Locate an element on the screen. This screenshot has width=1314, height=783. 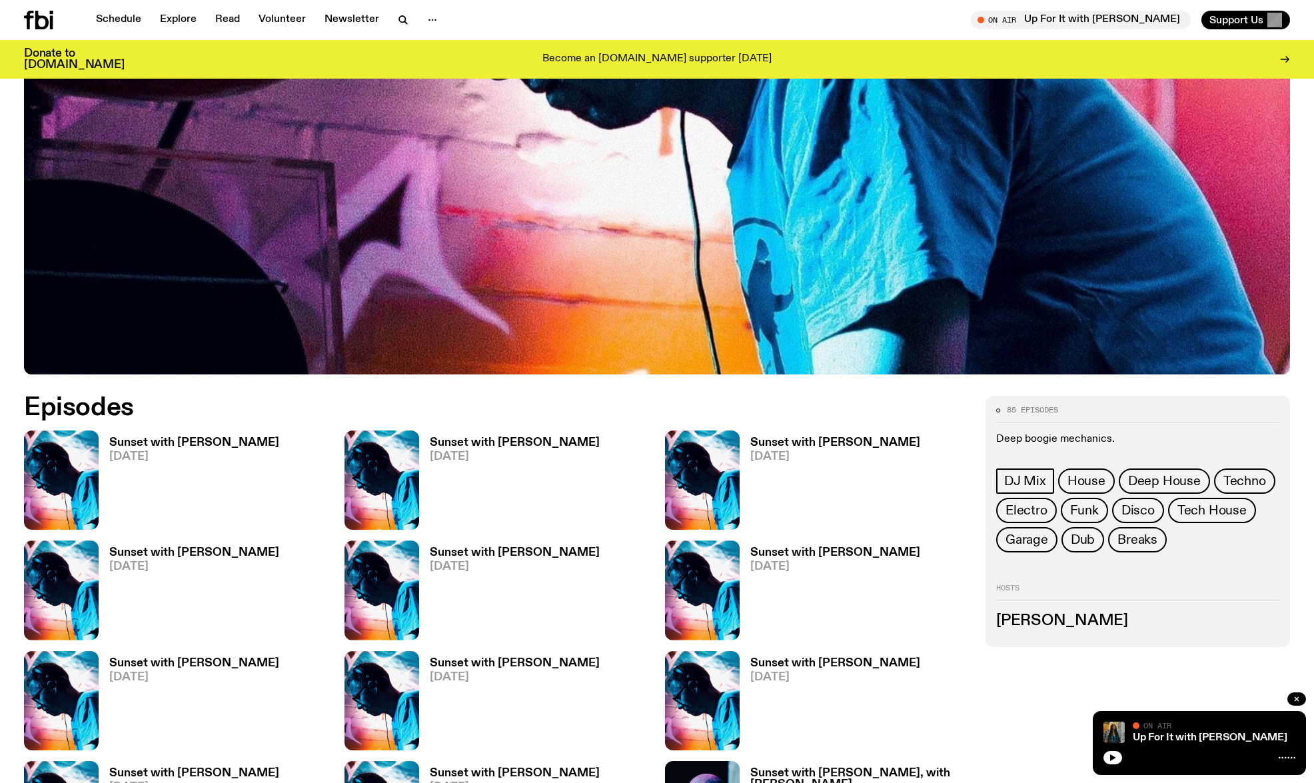
span: Funk is located at coordinates (1084, 510).